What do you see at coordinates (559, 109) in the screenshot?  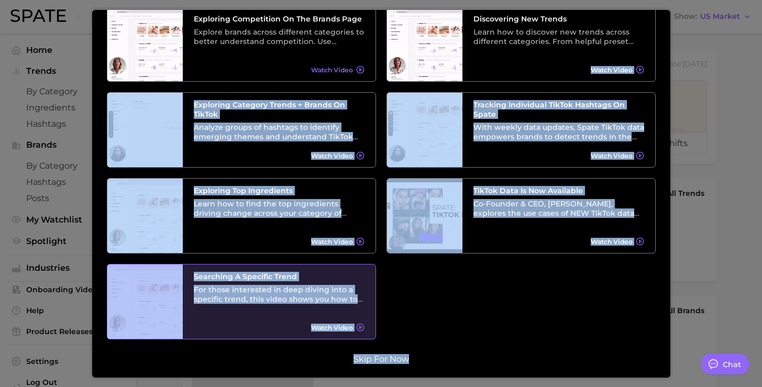 I see `h3: Tracking Individual TikTok Hashtags on Spate` at bounding box center [559, 109].